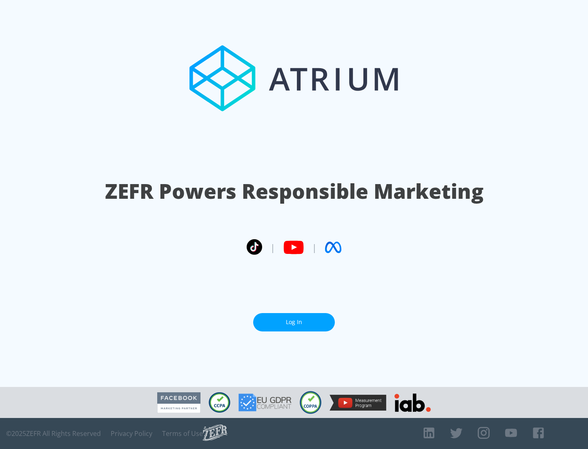  I want to click on a: Terms of Use, so click(183, 434).